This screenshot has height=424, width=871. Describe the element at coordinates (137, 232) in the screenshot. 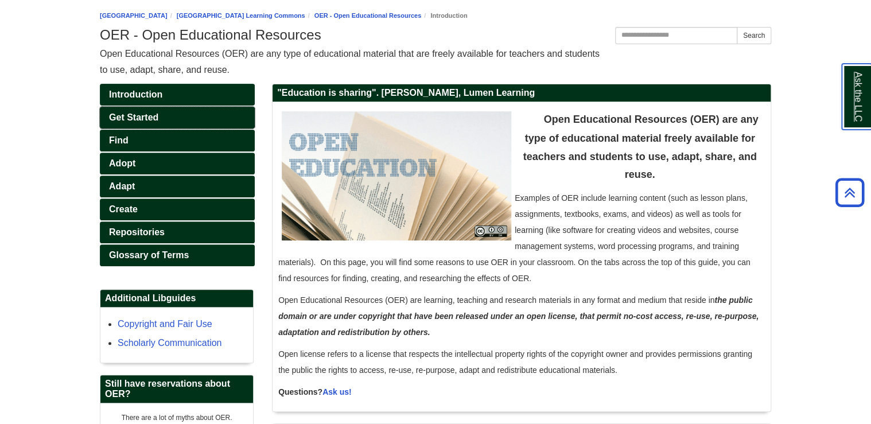

I see `span: Repositories` at that location.